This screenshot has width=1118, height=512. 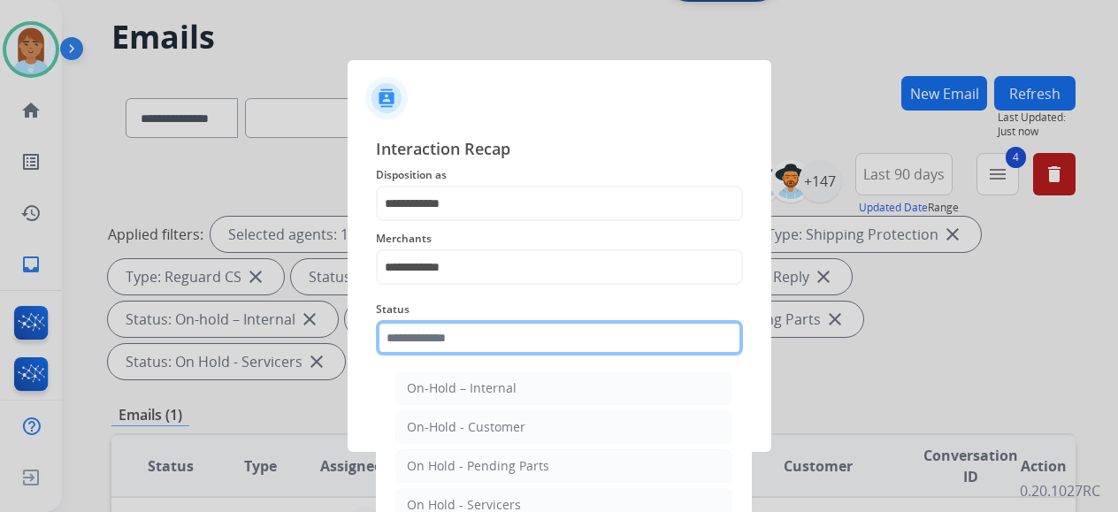 What do you see at coordinates (559, 175) in the screenshot?
I see `span: Disposition as` at bounding box center [559, 175].